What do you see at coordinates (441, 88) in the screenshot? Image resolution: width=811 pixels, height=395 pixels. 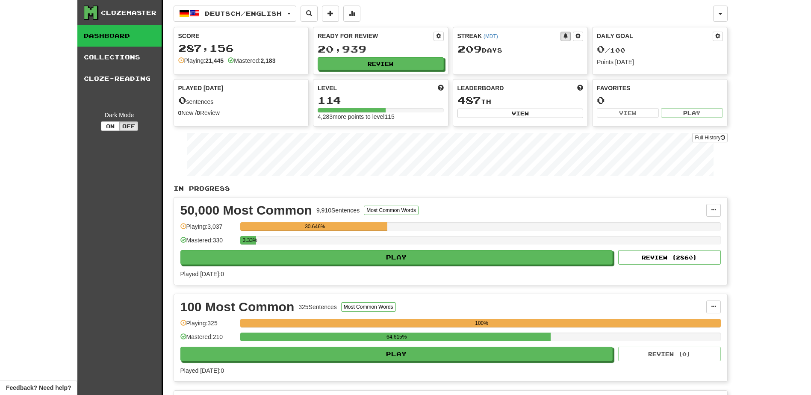 I see `span: Score more points to level up` at bounding box center [441, 88].